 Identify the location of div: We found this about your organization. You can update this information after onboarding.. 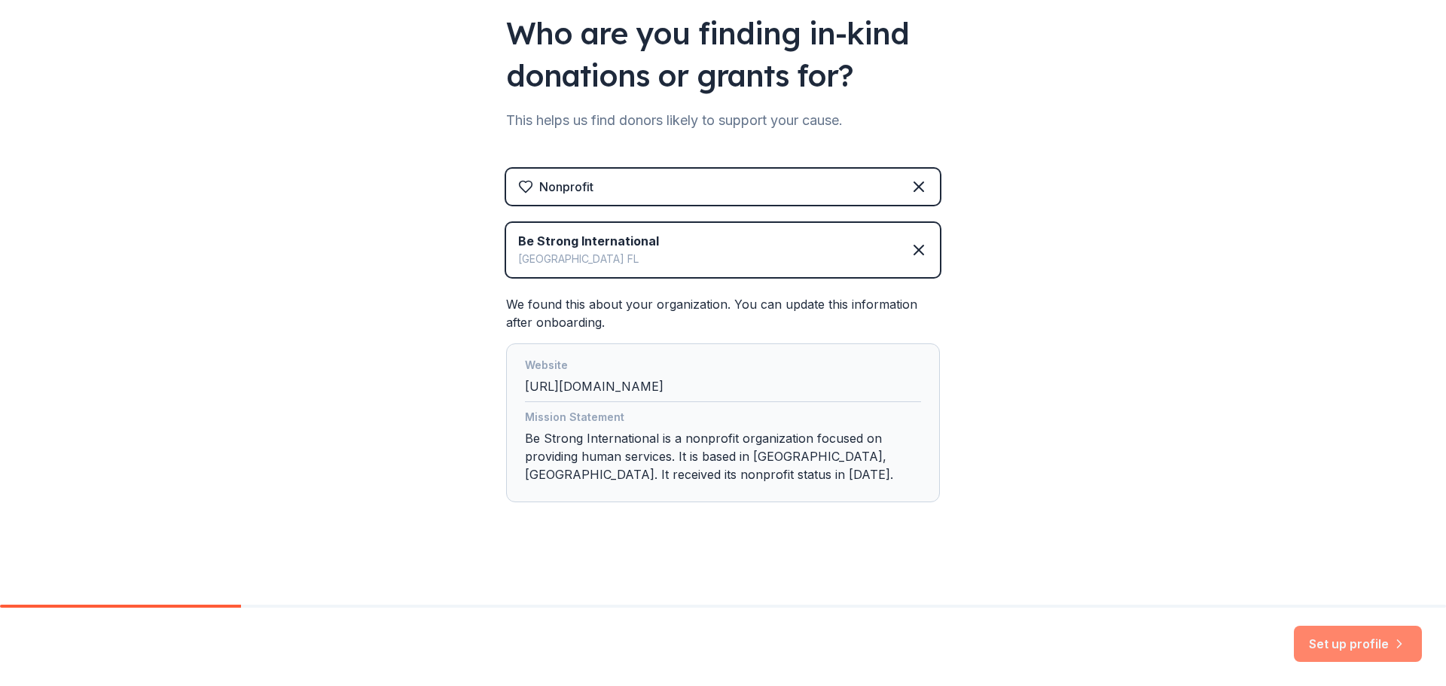
(723, 398).